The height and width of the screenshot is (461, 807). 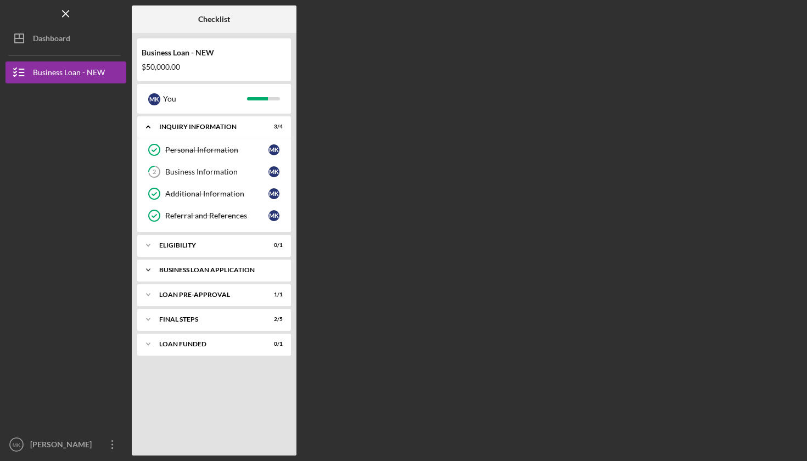 What do you see at coordinates (52, 40) in the screenshot?
I see `div: Dashboard` at bounding box center [52, 40].